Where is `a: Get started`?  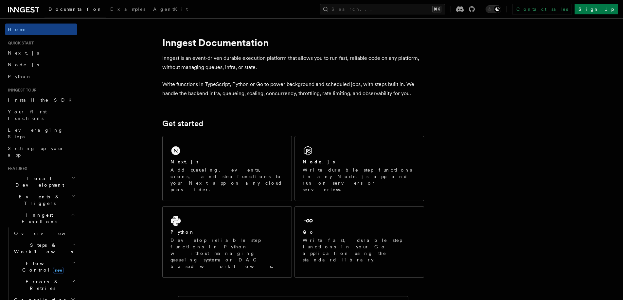
a: Get started is located at coordinates (183, 124).